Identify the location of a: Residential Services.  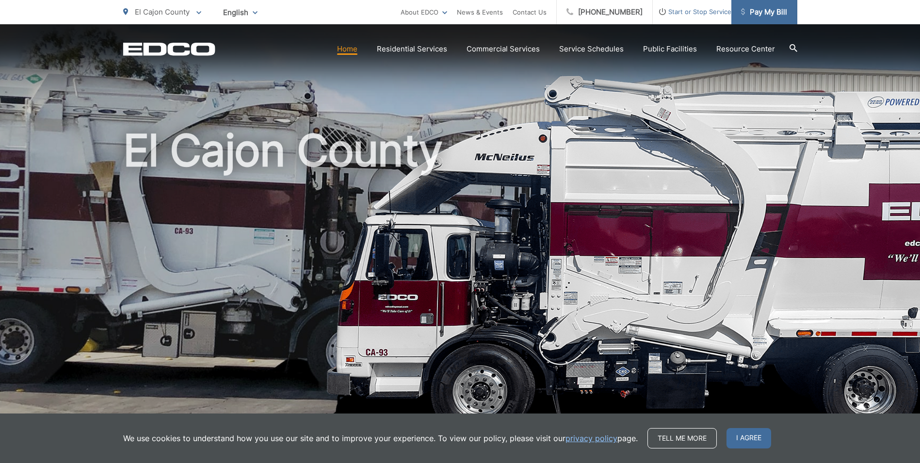
(412, 49).